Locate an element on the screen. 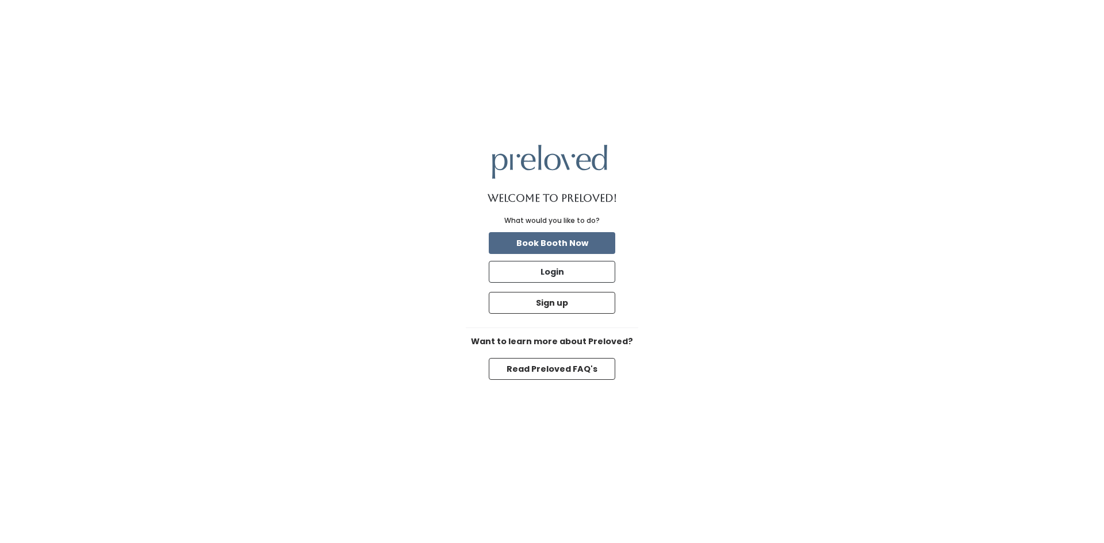 This screenshot has height=543, width=1104. div: What would you like to do? is located at coordinates (552, 221).